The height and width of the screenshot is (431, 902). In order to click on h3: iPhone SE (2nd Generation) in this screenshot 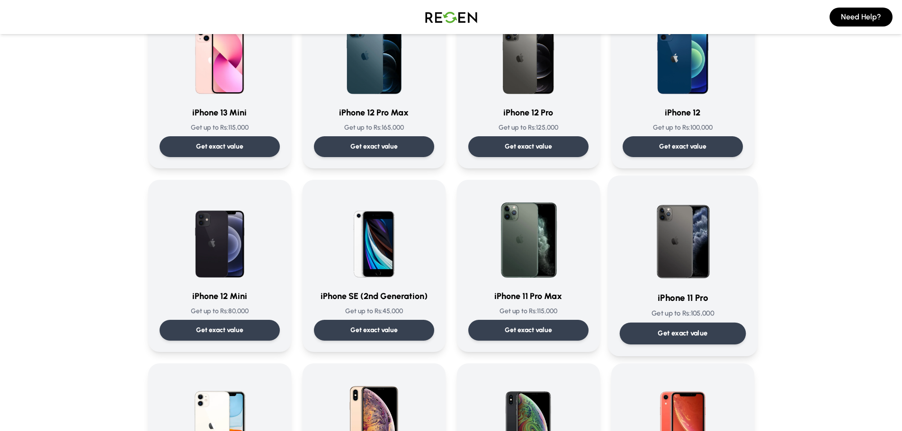, I will do `click(374, 296)`.